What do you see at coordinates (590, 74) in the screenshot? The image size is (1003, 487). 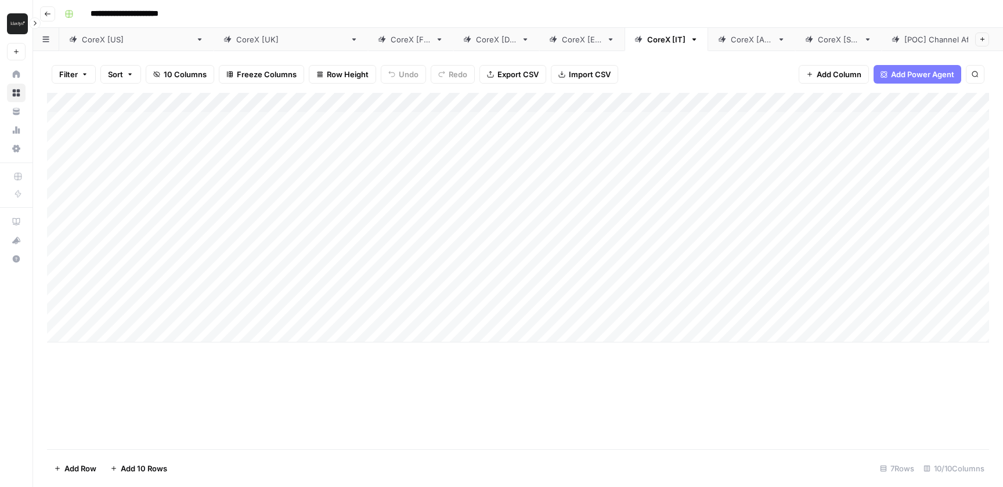 I see `span: Import CSV` at bounding box center [590, 74].